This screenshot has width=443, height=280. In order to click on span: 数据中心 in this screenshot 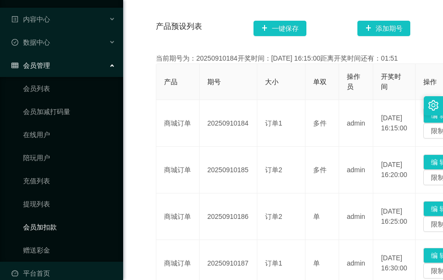, I will do `click(31, 42)`.